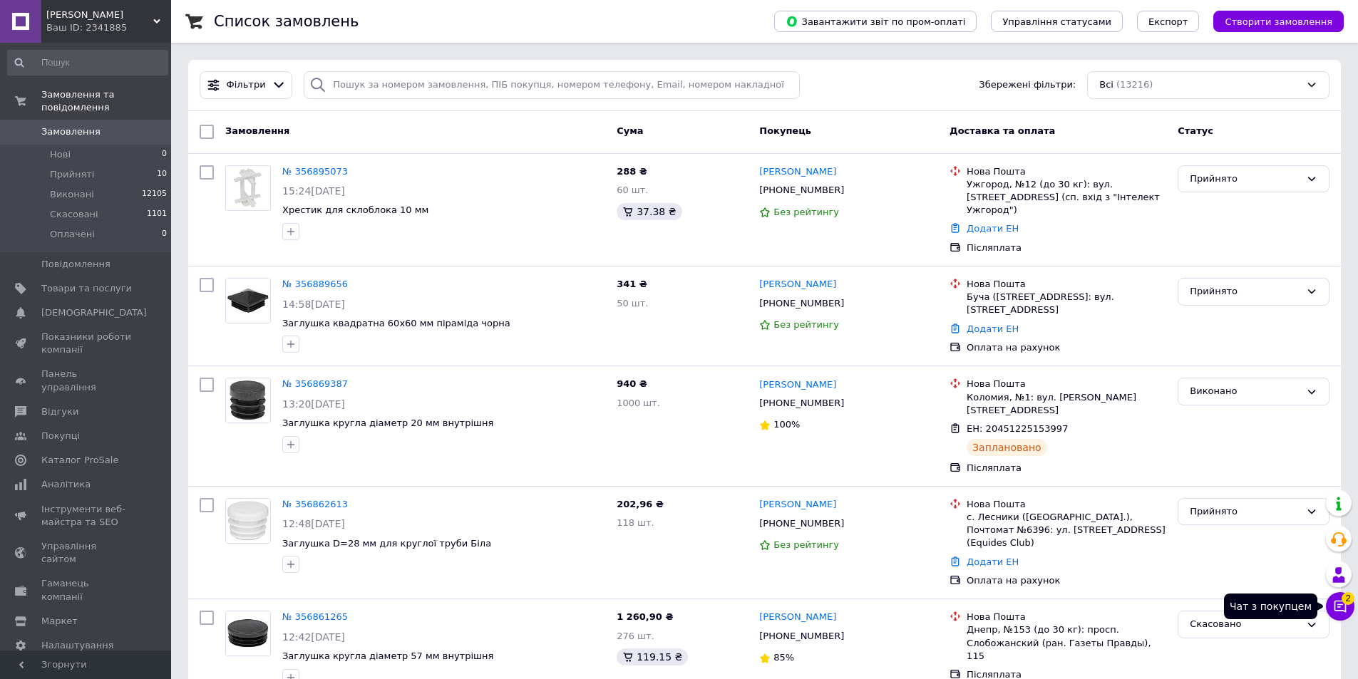 Image resolution: width=1358 pixels, height=679 pixels. I want to click on span: 288 ₴, so click(632, 171).